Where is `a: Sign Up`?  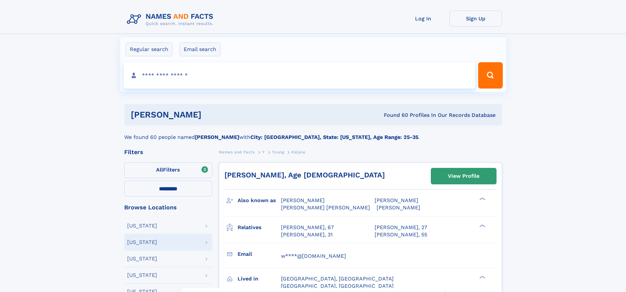 a: Sign Up is located at coordinates (476, 18).